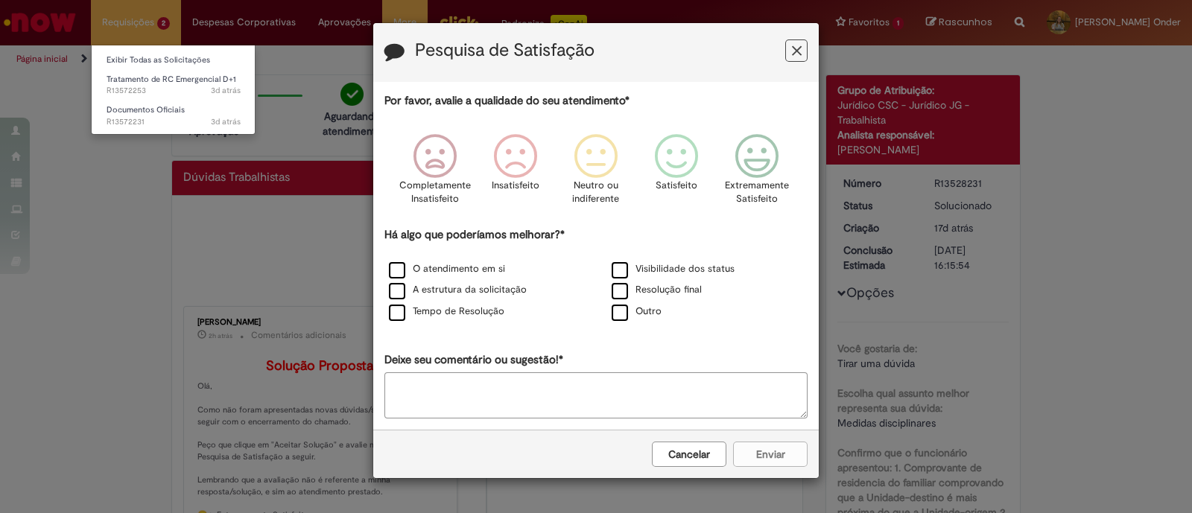 The height and width of the screenshot is (513, 1192). Describe the element at coordinates (596, 275) in the screenshot. I see `div: Há algo que poderíamos melhorar?*` at that location.